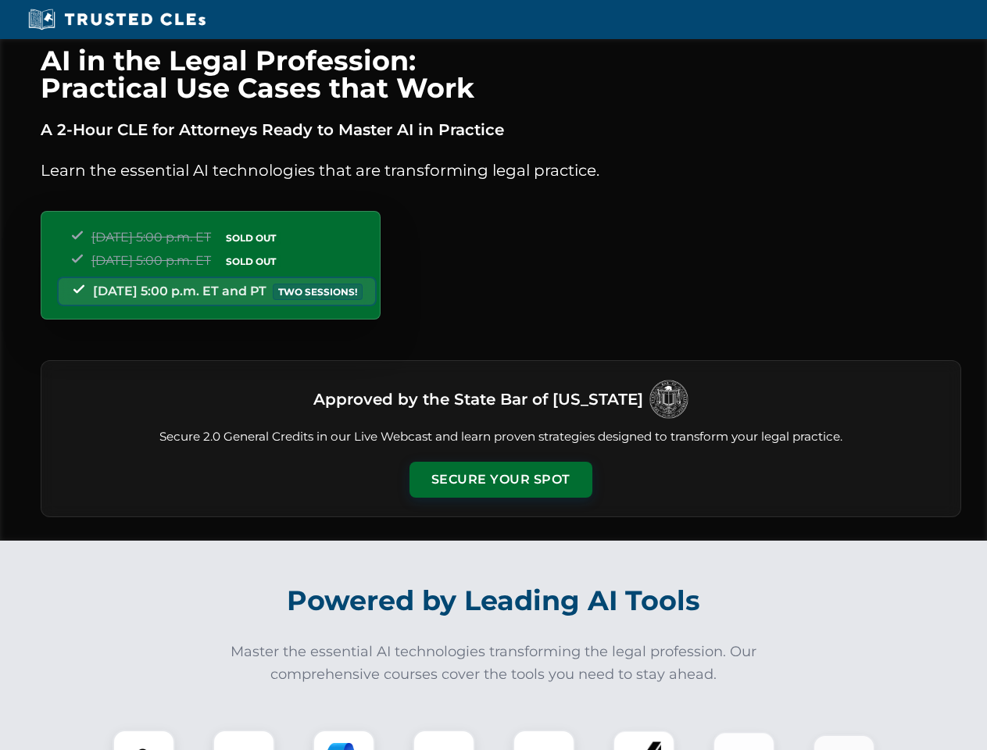 The width and height of the screenshot is (987, 750). Describe the element at coordinates (669, 399) in the screenshot. I see `img: Logo` at that location.